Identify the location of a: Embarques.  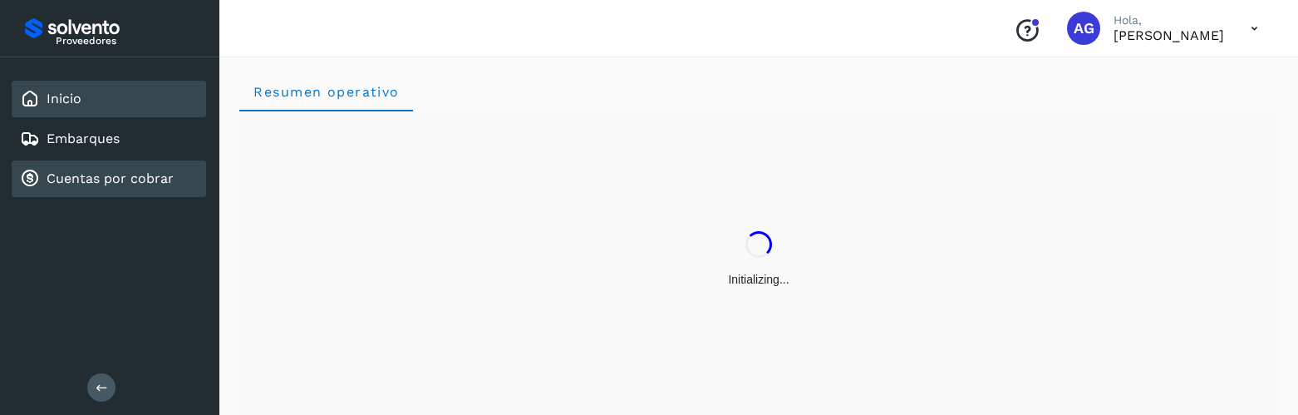
(83, 138).